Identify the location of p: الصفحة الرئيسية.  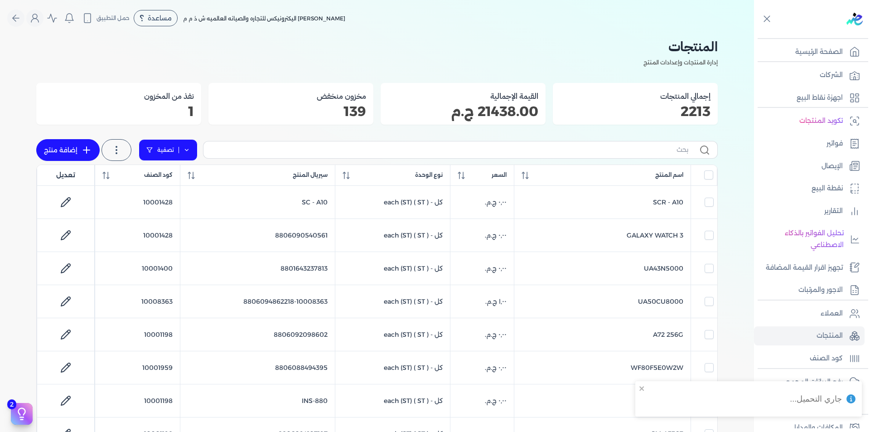
(818, 52).